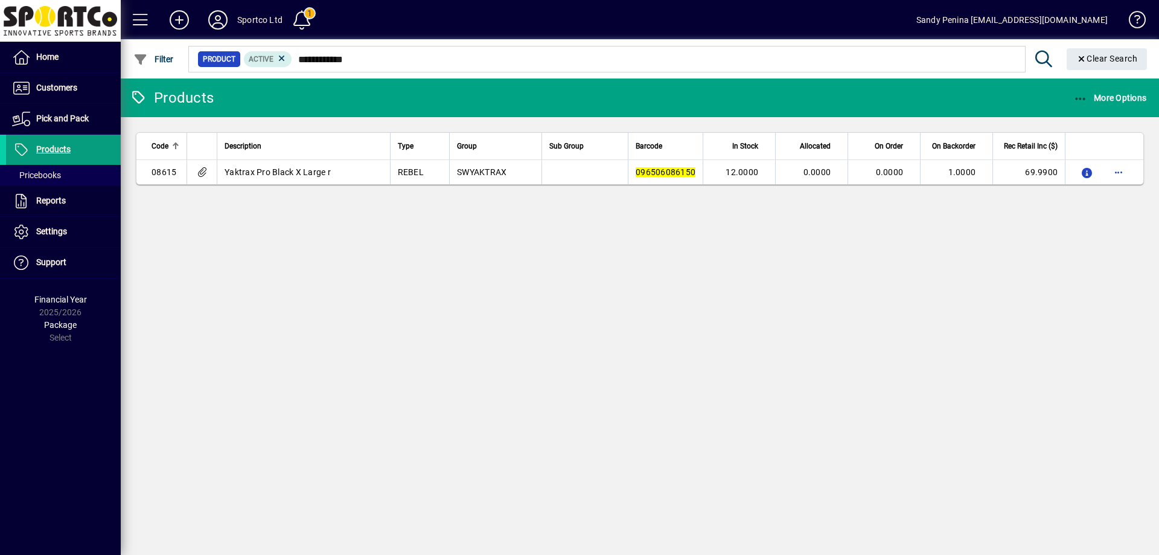 The image size is (1159, 555). Describe the element at coordinates (496, 146) in the screenshot. I see `div: Group` at that location.